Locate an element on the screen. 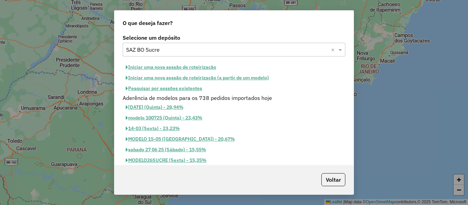  span: Clear all is located at coordinates (334, 50).